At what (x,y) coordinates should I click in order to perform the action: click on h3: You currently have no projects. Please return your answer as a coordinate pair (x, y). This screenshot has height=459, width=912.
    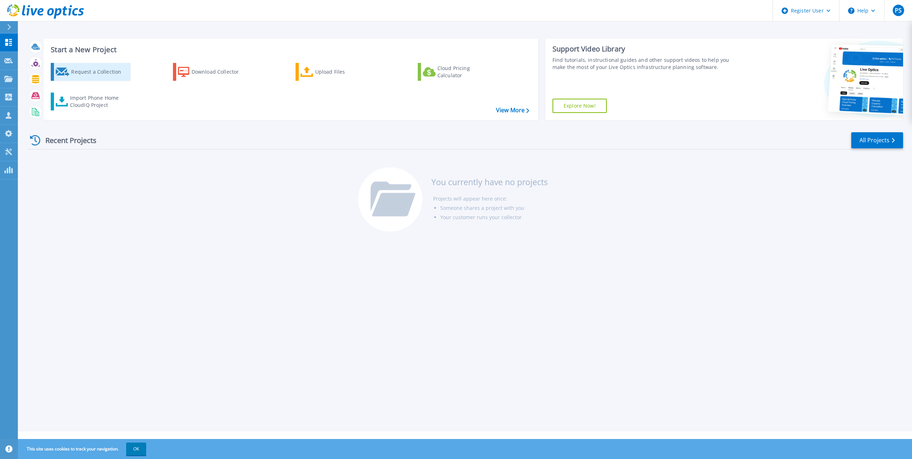
    Looking at the image, I should click on (489, 182).